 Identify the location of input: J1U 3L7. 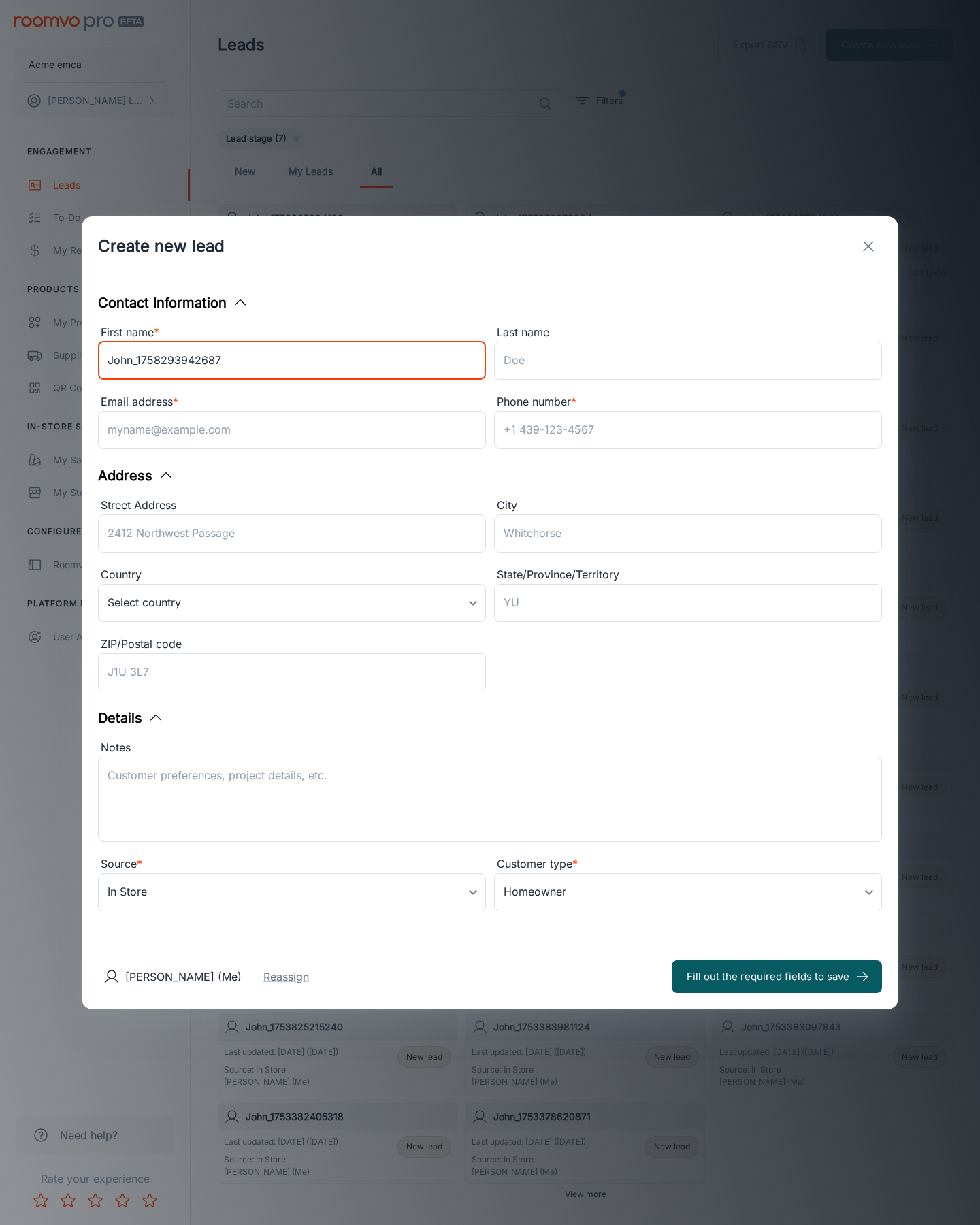
(291, 672).